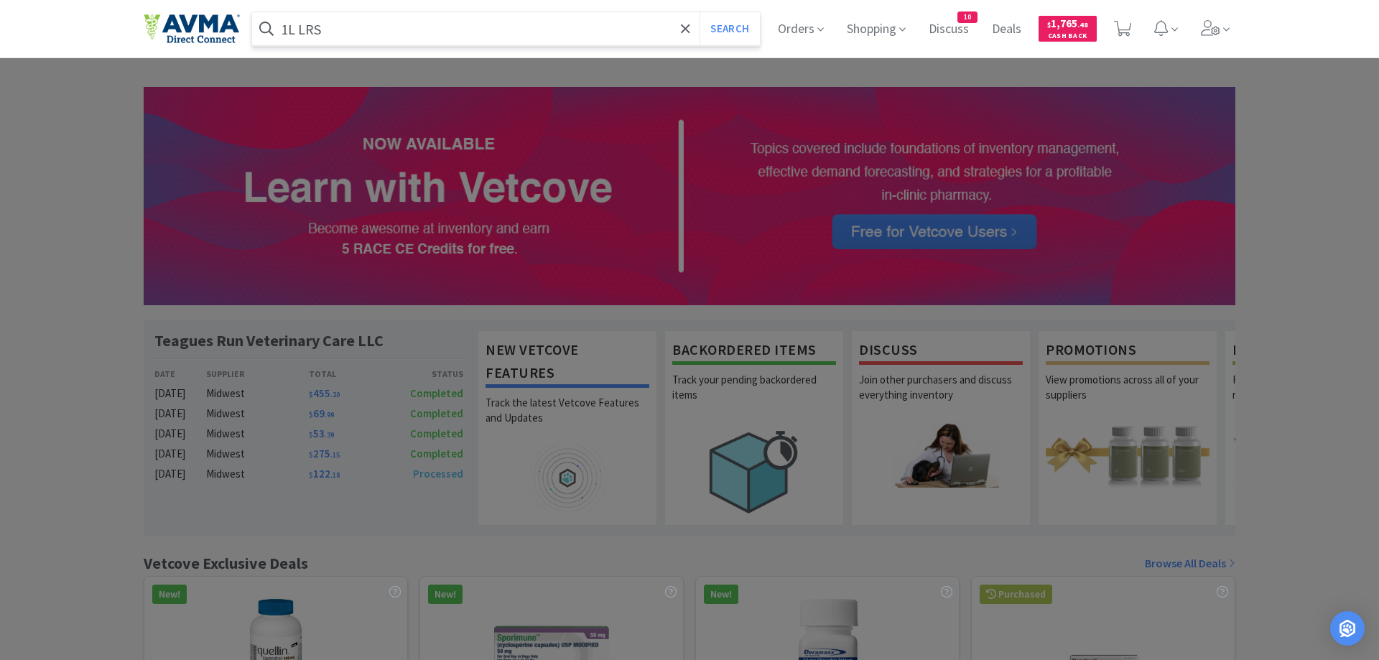 Image resolution: width=1379 pixels, height=660 pixels. What do you see at coordinates (506, 29) in the screenshot?
I see `input: Search by item, sku, manufacturer, ingredient, size...` at bounding box center [506, 29].